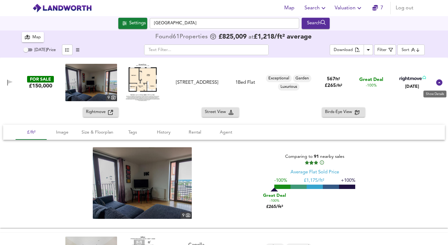  Describe the element at coordinates (100, 112) in the screenshot. I see `button: Rightmove` at that location.